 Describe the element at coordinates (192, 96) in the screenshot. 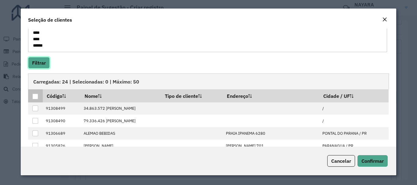

I see `th: Tipo de cliente` at that location.